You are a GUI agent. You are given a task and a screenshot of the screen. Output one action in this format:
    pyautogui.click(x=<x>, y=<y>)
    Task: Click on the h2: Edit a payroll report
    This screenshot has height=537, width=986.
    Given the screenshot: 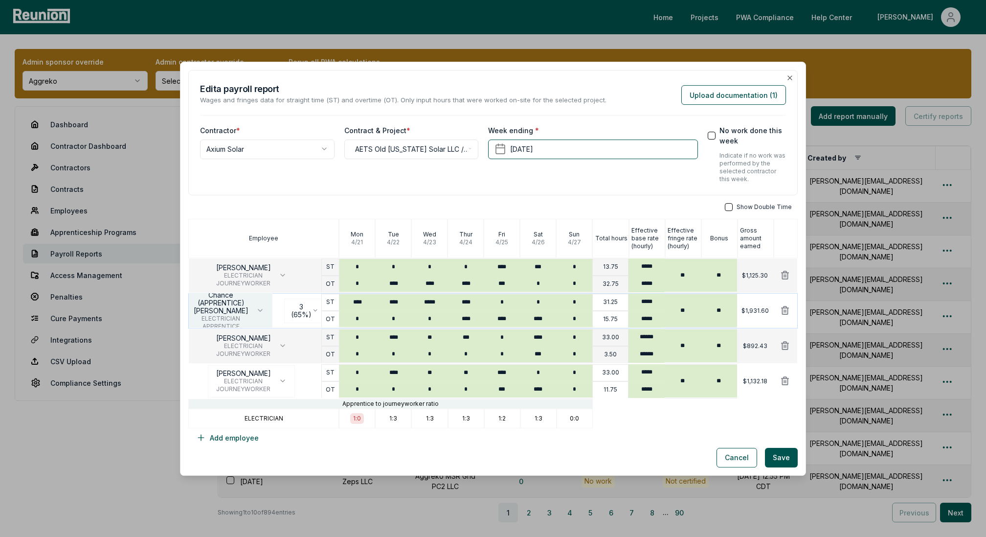 What is the action you would take?
    pyautogui.click(x=403, y=89)
    